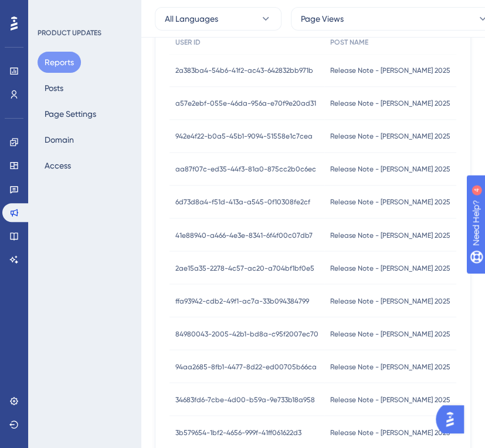 This screenshot has height=448, width=485. What do you see at coordinates (245, 268) in the screenshot?
I see `span: 2ae15a35-2278-4c57-ac20-a704bf1bf0e5` at bounding box center [245, 268].